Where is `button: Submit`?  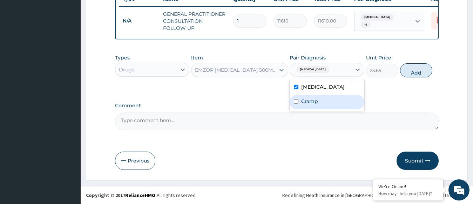 button: Submit is located at coordinates (418, 160).